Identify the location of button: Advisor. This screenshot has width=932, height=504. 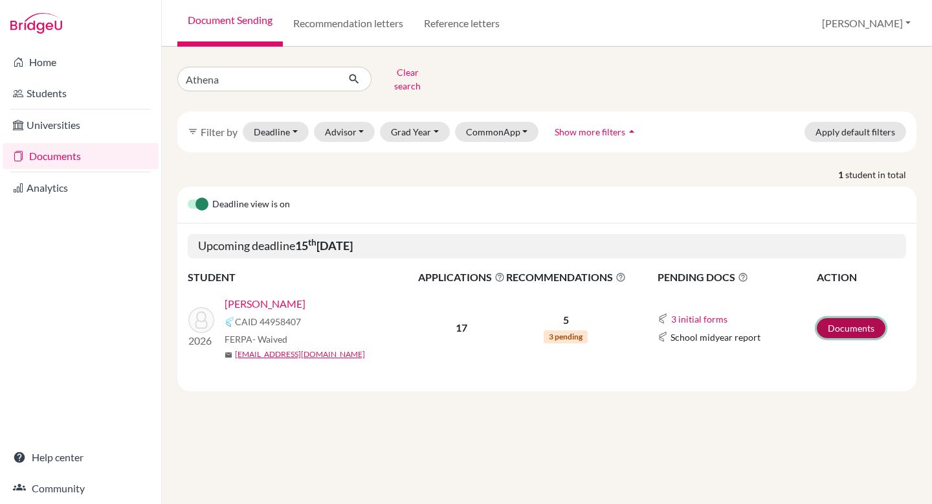
(344, 131).